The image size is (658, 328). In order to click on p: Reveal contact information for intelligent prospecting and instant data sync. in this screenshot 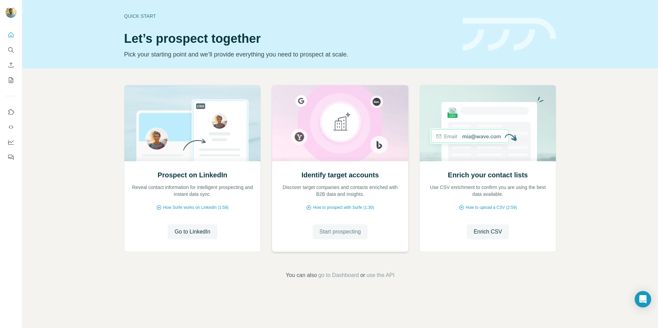, I will do `click(192, 191)`.